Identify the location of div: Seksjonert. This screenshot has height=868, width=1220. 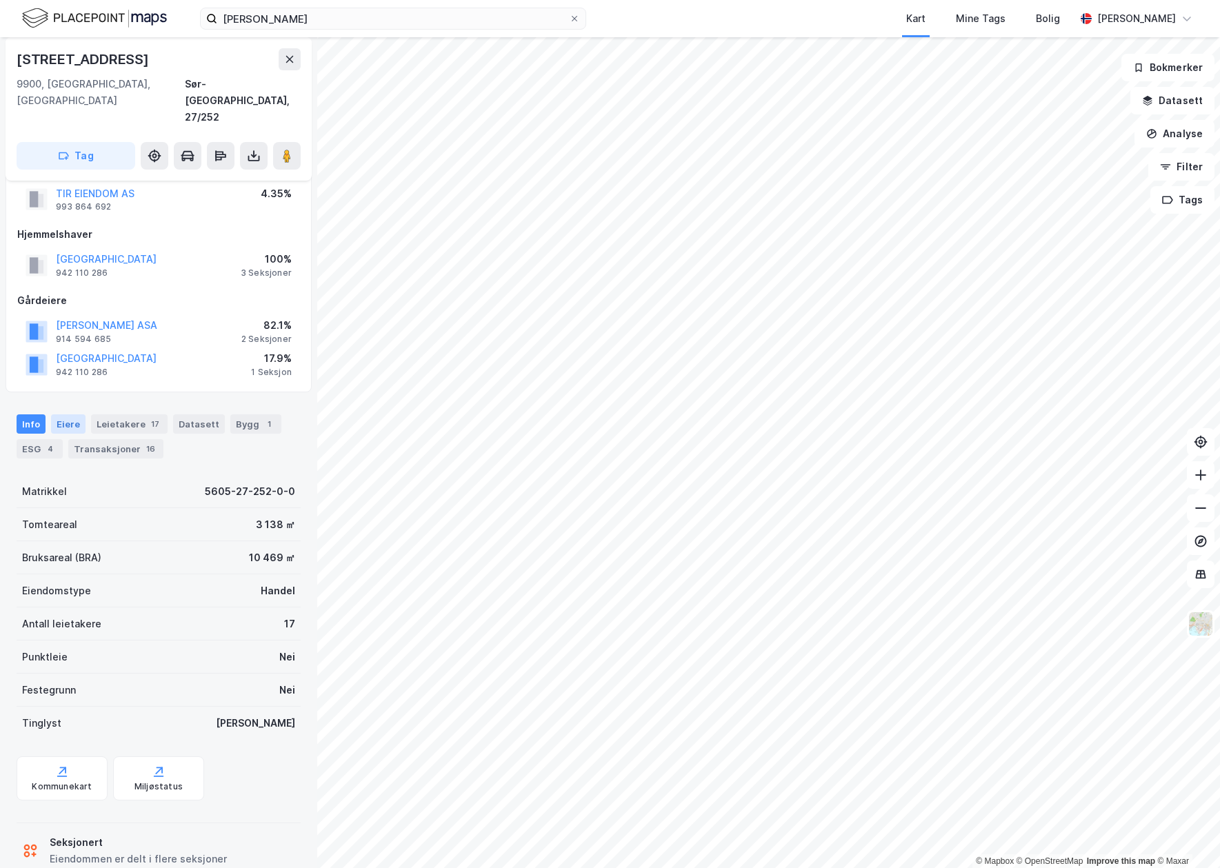
(138, 842).